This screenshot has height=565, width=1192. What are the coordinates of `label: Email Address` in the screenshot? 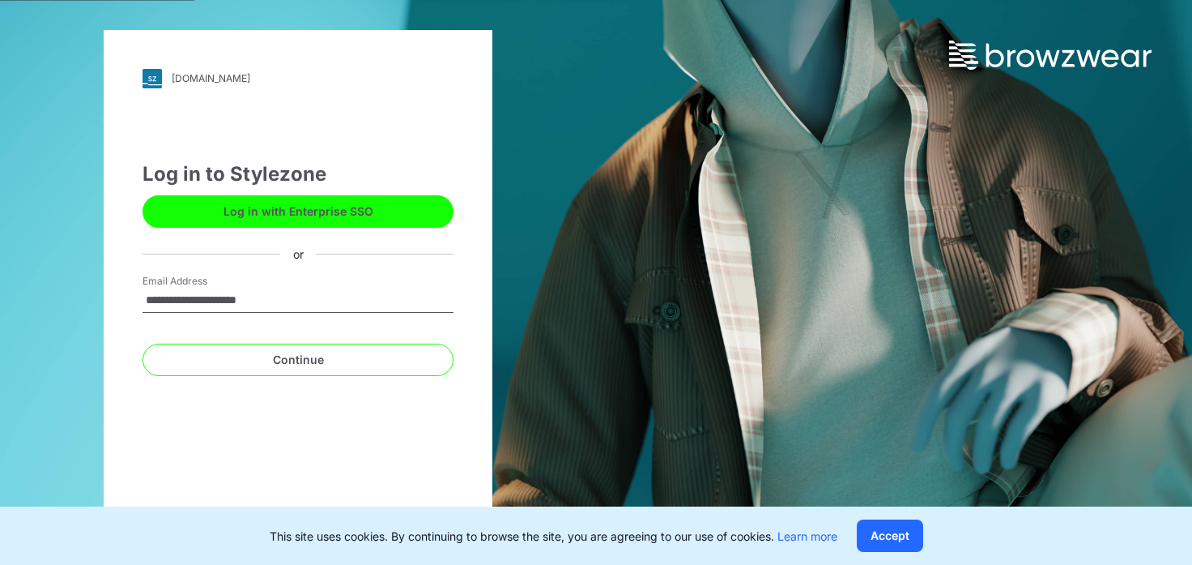 It's located at (199, 281).